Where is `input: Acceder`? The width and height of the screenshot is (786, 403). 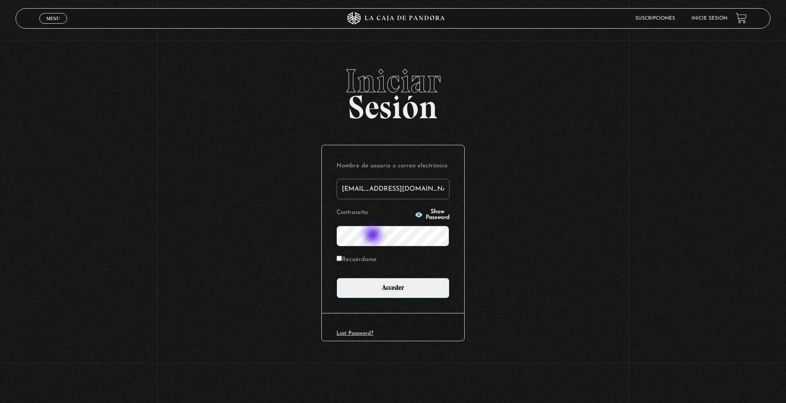
input: Acceder is located at coordinates (393, 288).